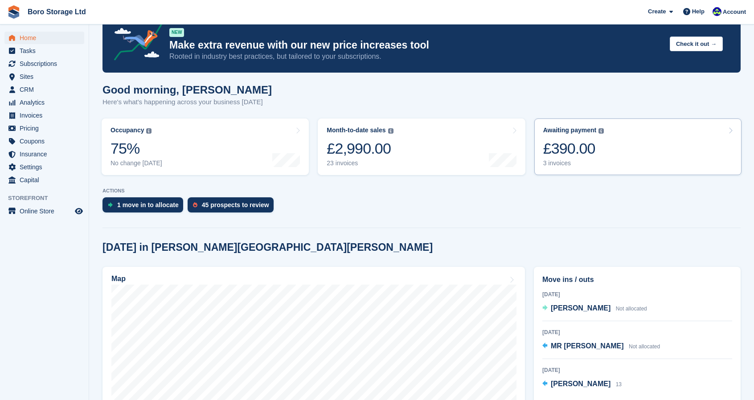 This screenshot has width=754, height=400. What do you see at coordinates (46, 180) in the screenshot?
I see `span: Capital` at bounding box center [46, 180].